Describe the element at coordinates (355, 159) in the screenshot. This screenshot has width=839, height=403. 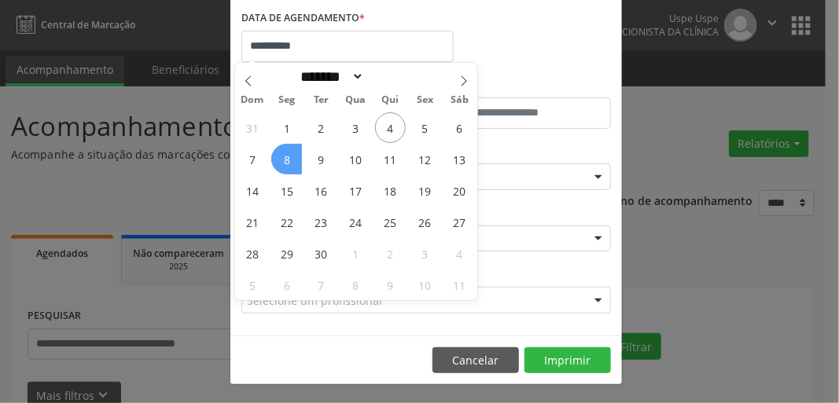
I see `span: Setembro 10, 2025` at that location.